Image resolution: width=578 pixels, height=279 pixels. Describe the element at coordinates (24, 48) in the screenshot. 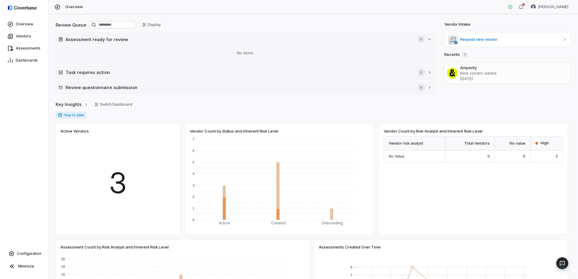

I see `a: Assessments` at that location.